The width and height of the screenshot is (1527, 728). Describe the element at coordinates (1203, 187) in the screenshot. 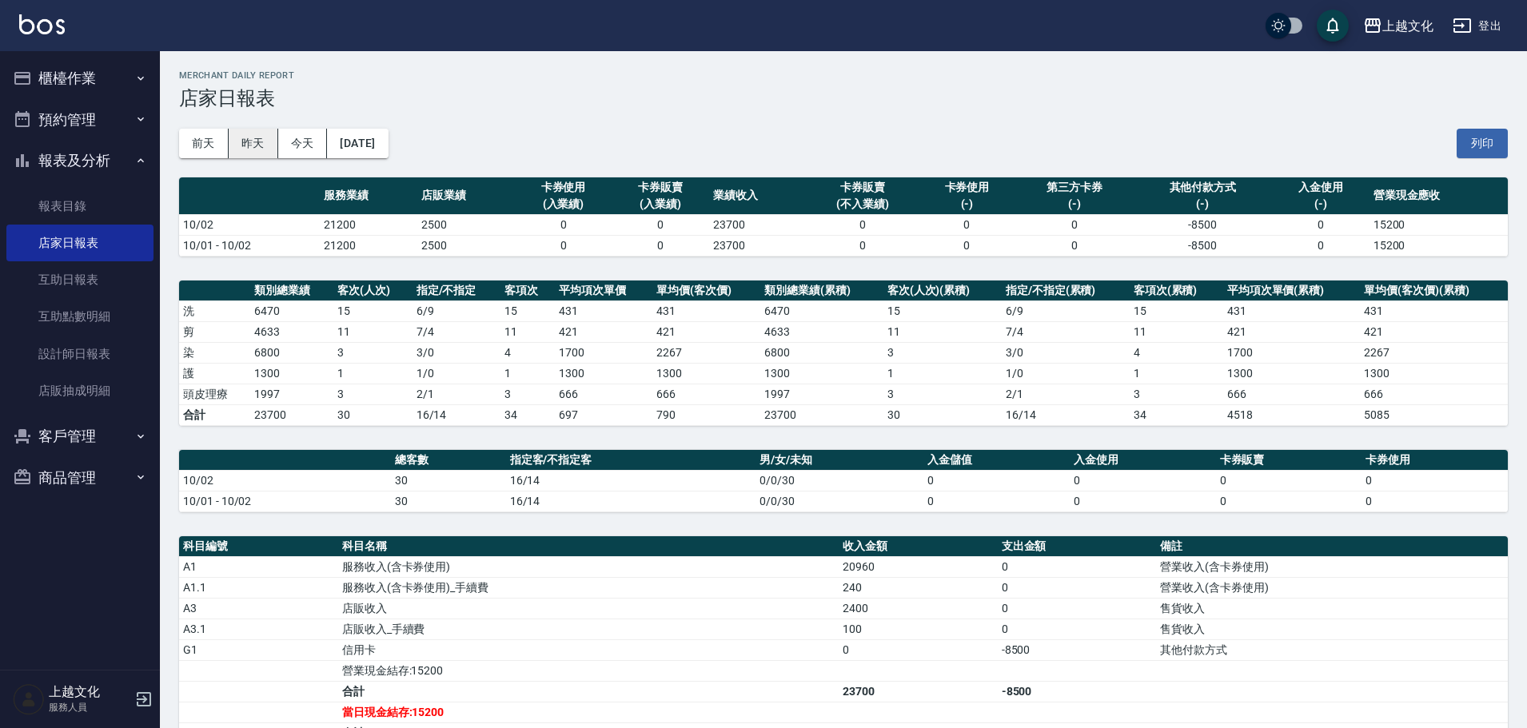

I see `div: 其他付款方式` at that location.